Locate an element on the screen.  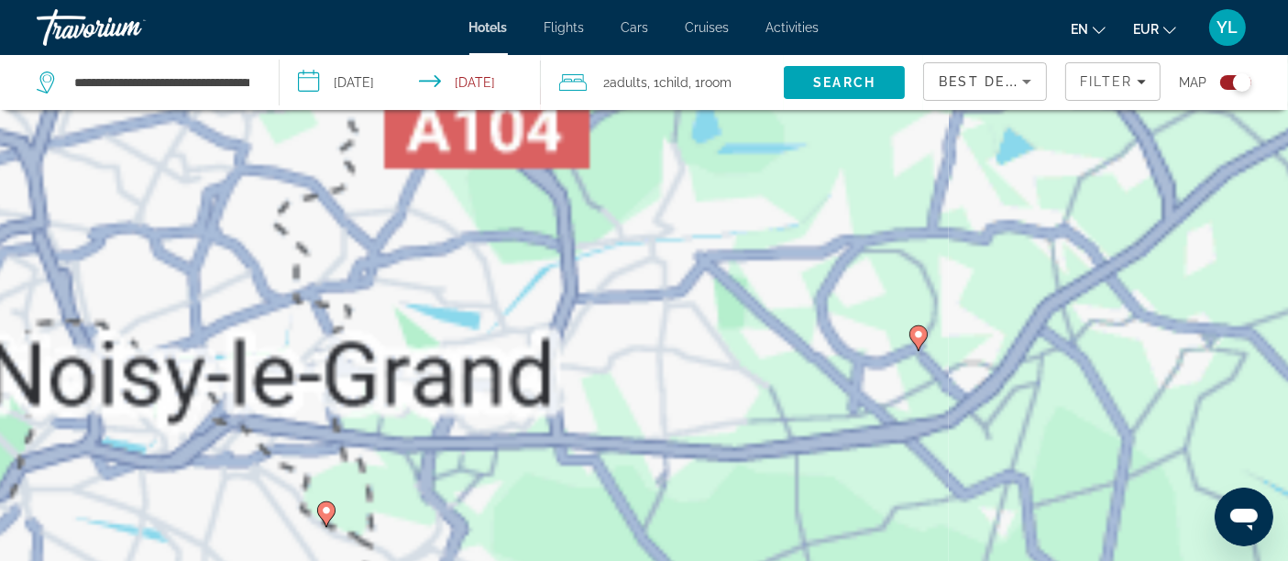
a: Travorium is located at coordinates (128, 27).